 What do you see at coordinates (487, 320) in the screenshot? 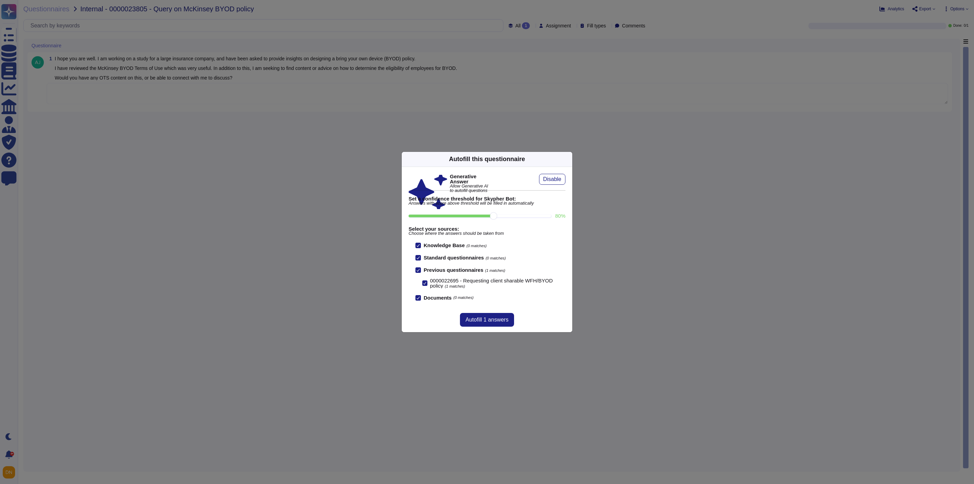
I see `span: Autofill 1 answers` at bounding box center [487, 320].